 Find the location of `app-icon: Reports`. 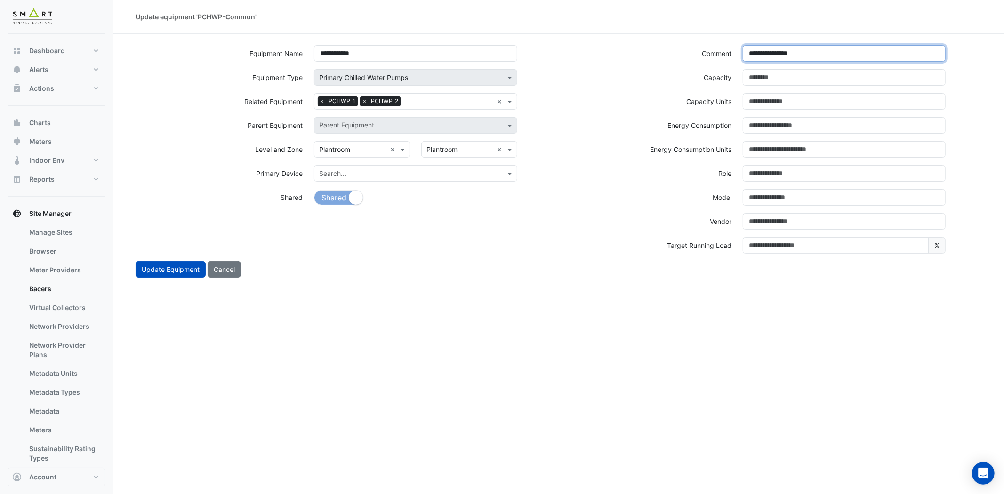

app-icon: Reports is located at coordinates (17, 179).